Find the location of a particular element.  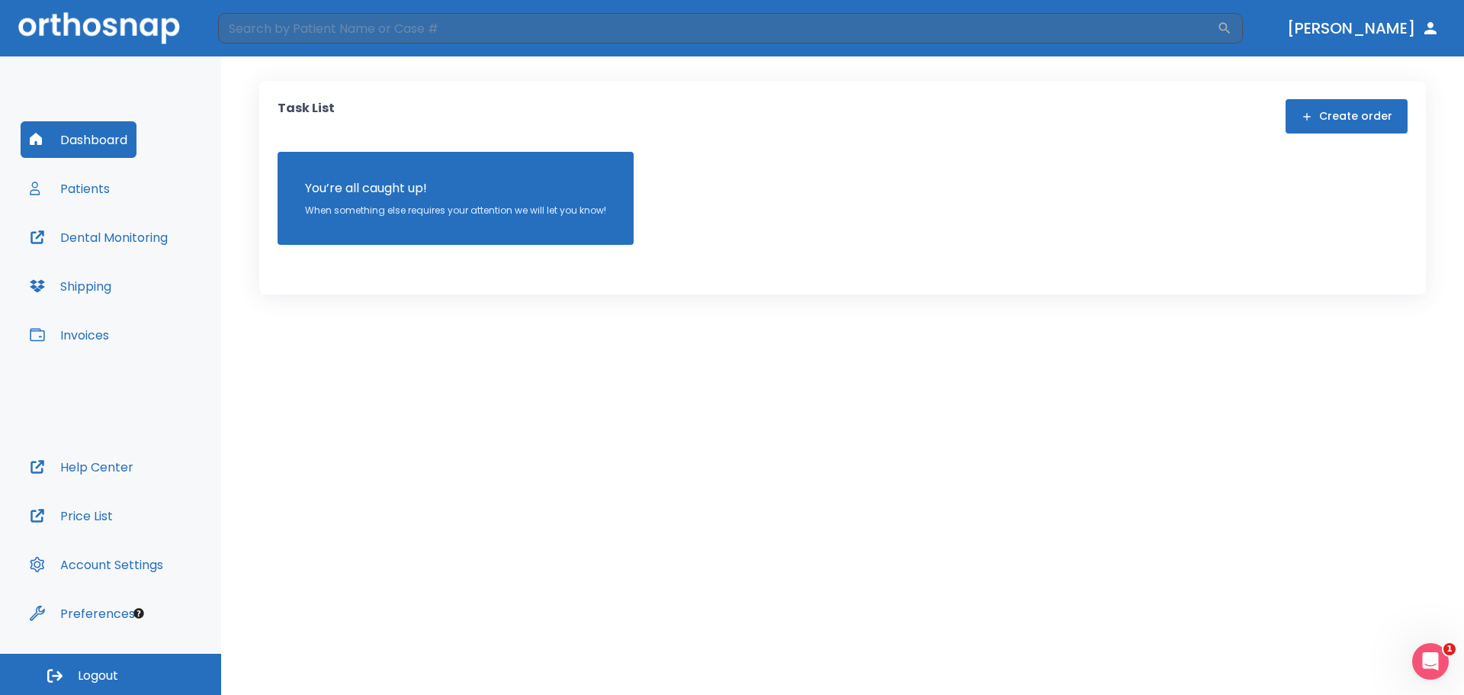

p: You’re all caught up! is located at coordinates (455, 188).